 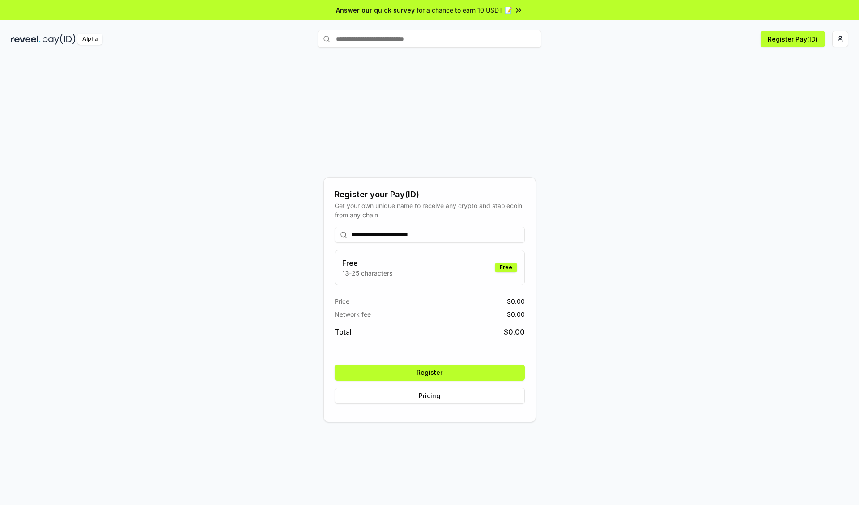 What do you see at coordinates (353, 314) in the screenshot?
I see `span: Network fee` at bounding box center [353, 314].